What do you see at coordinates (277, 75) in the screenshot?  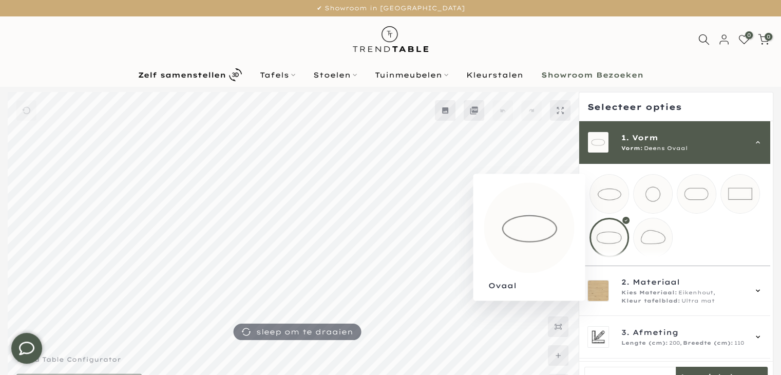 I see `a: Tafels` at bounding box center [277, 75].